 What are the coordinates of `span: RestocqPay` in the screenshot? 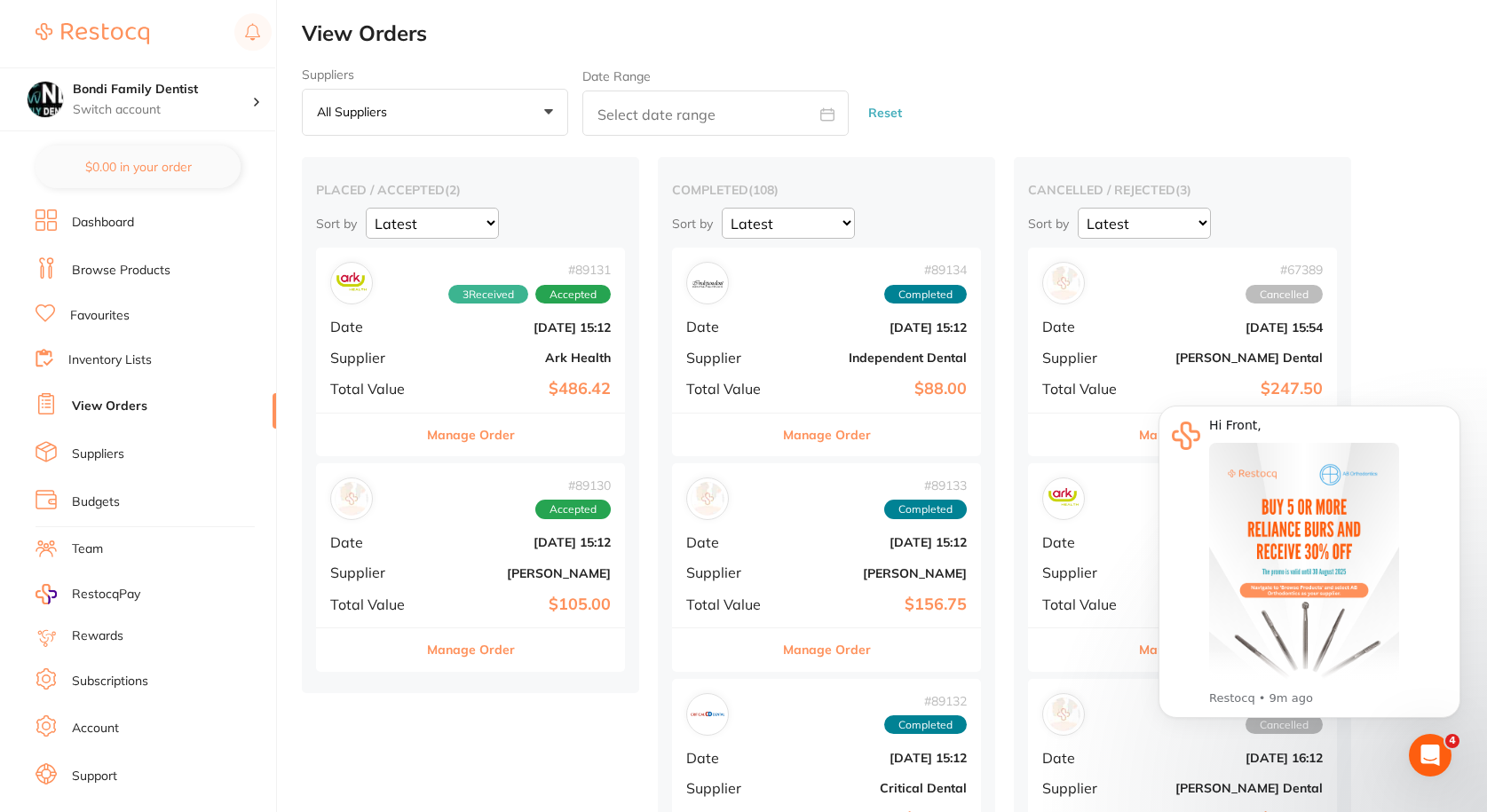 It's located at (105, 595).